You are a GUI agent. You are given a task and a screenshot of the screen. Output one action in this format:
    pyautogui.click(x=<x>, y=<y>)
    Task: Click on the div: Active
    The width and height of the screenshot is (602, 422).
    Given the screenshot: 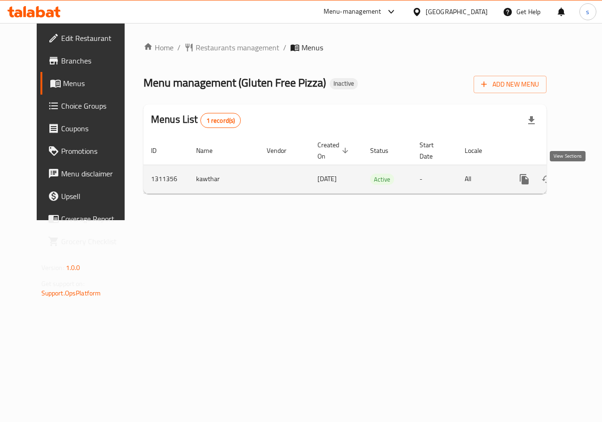 What is the action you would take?
    pyautogui.click(x=382, y=179)
    